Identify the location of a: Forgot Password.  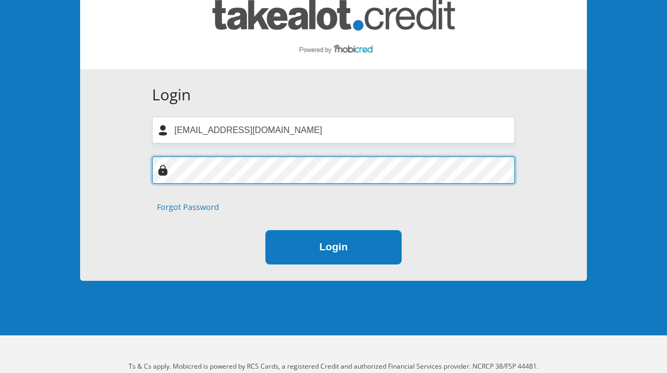
(188, 207).